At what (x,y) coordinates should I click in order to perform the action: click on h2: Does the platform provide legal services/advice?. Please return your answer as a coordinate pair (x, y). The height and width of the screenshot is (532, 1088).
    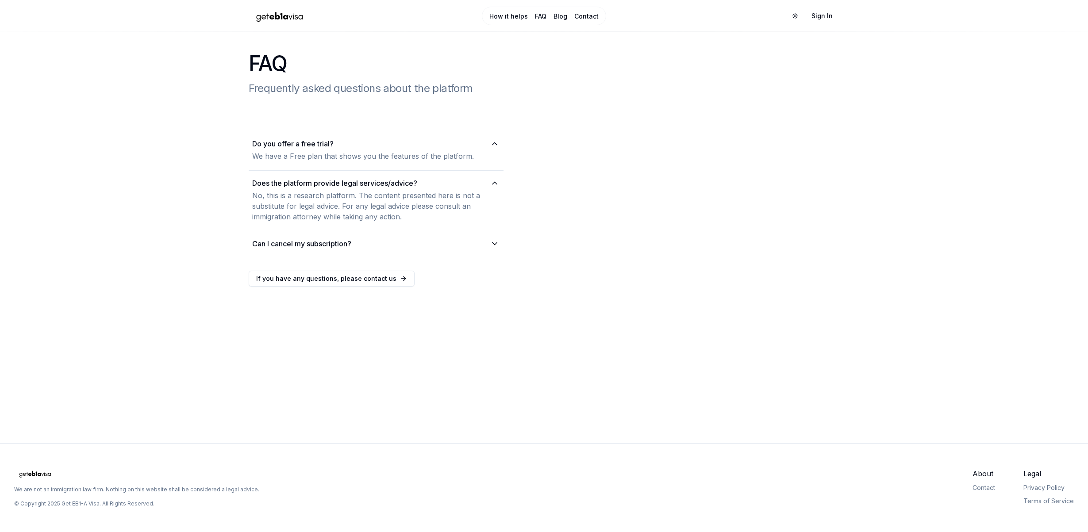
    Looking at the image, I should click on (334, 183).